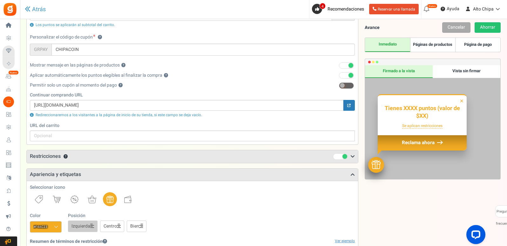 The width and height of the screenshot is (507, 246). What do you see at coordinates (433, 44) in the screenshot?
I see `font: Páginas de productos` at bounding box center [433, 44].